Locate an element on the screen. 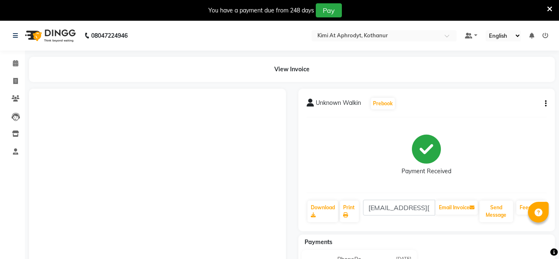 Image resolution: width=559 pixels, height=259 pixels. div: View Invoice is located at coordinates (292, 69).